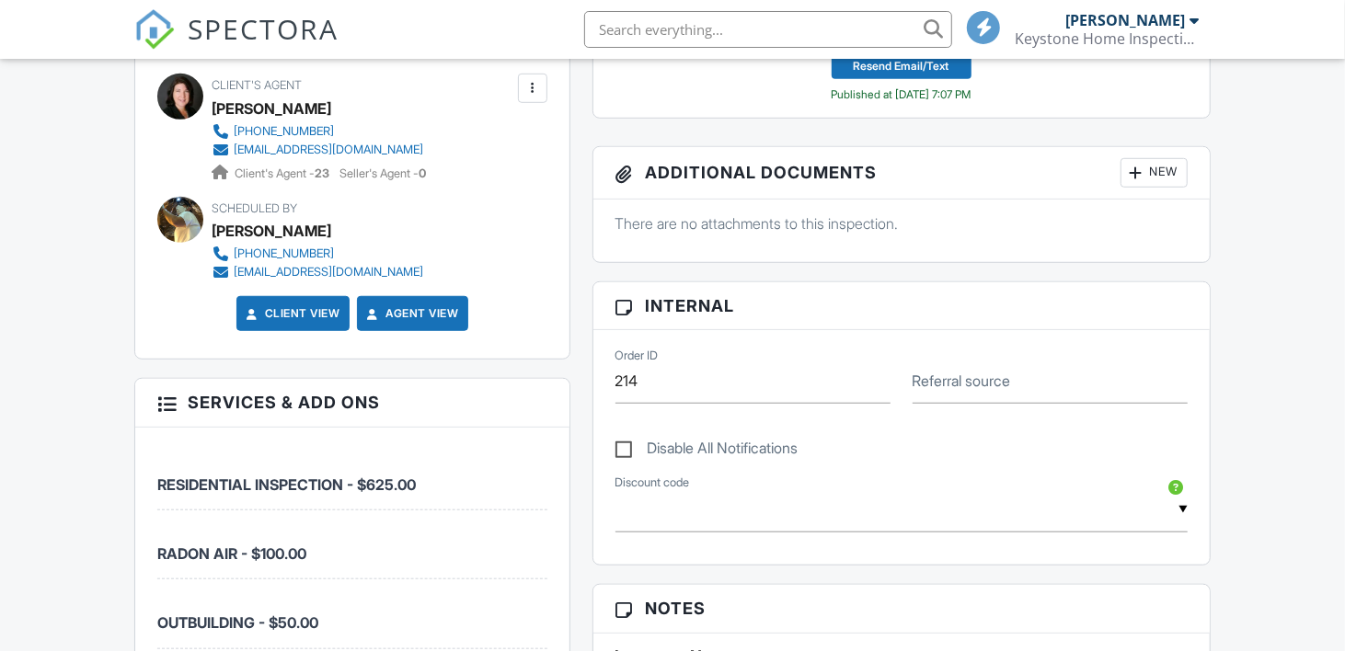  What do you see at coordinates (283, 173) in the screenshot?
I see `span: Client's Agent -` at bounding box center [283, 173].